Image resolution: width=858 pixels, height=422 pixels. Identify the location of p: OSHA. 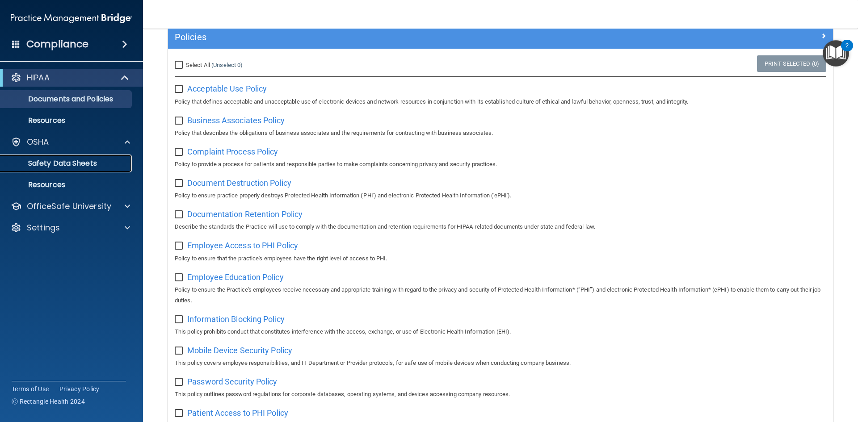
(38, 142).